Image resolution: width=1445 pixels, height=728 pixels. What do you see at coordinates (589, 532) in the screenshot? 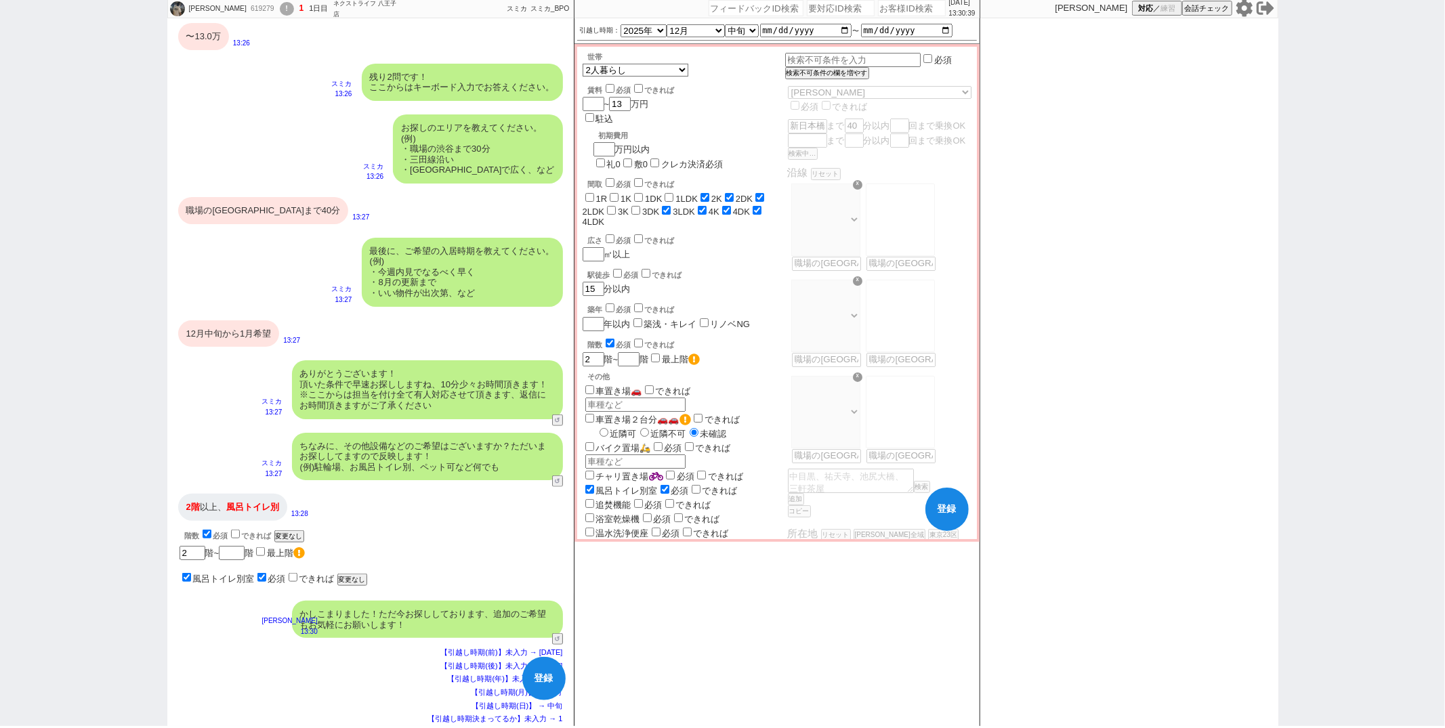
I see `input: 温水洗浄便座` at bounding box center [589, 532].